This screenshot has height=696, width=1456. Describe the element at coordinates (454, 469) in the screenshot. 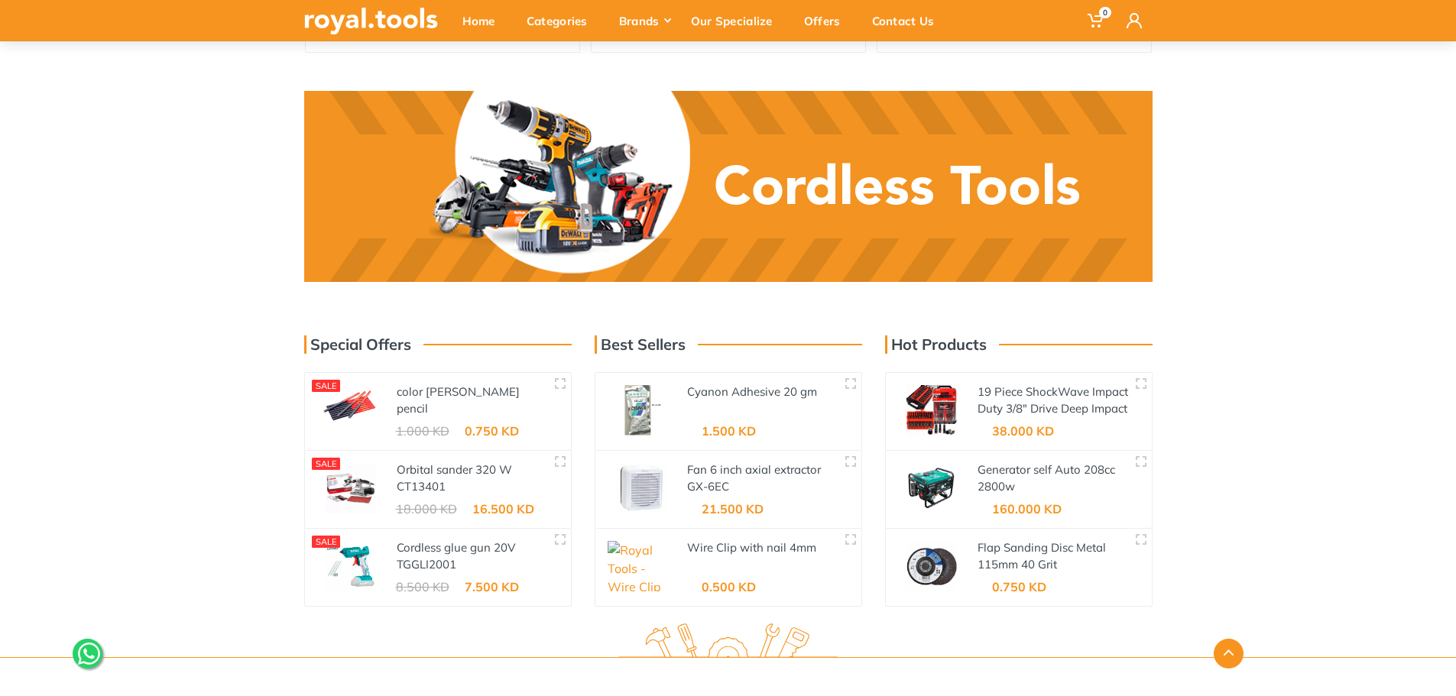

I see `a: Orbital sander 320 W` at that location.